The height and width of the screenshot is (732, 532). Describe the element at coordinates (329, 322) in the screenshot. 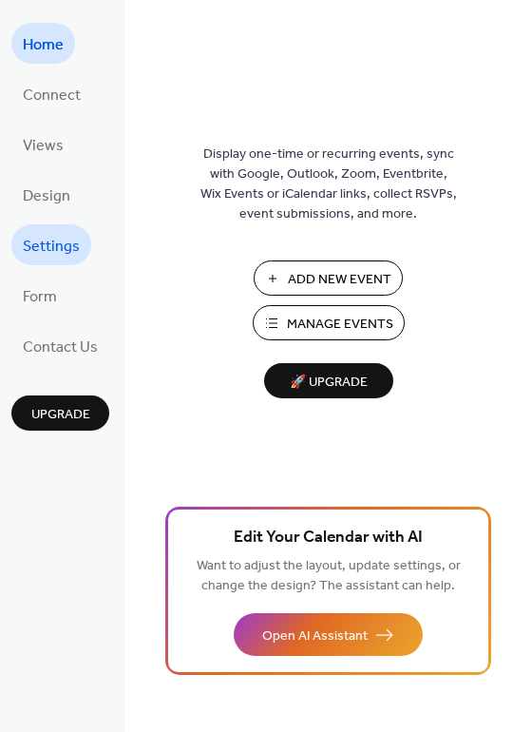

I see `button: Manage Events` at that location.